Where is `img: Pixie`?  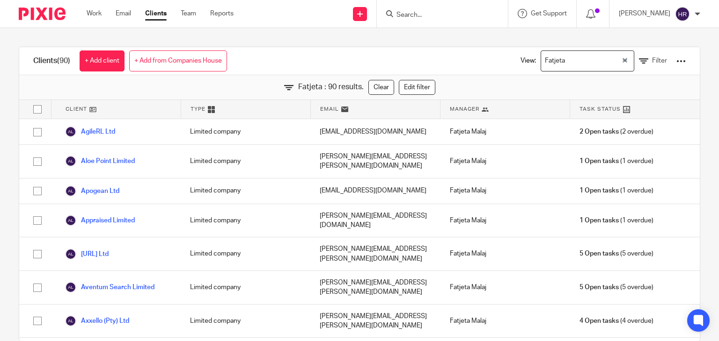
img: Pixie is located at coordinates (42, 14).